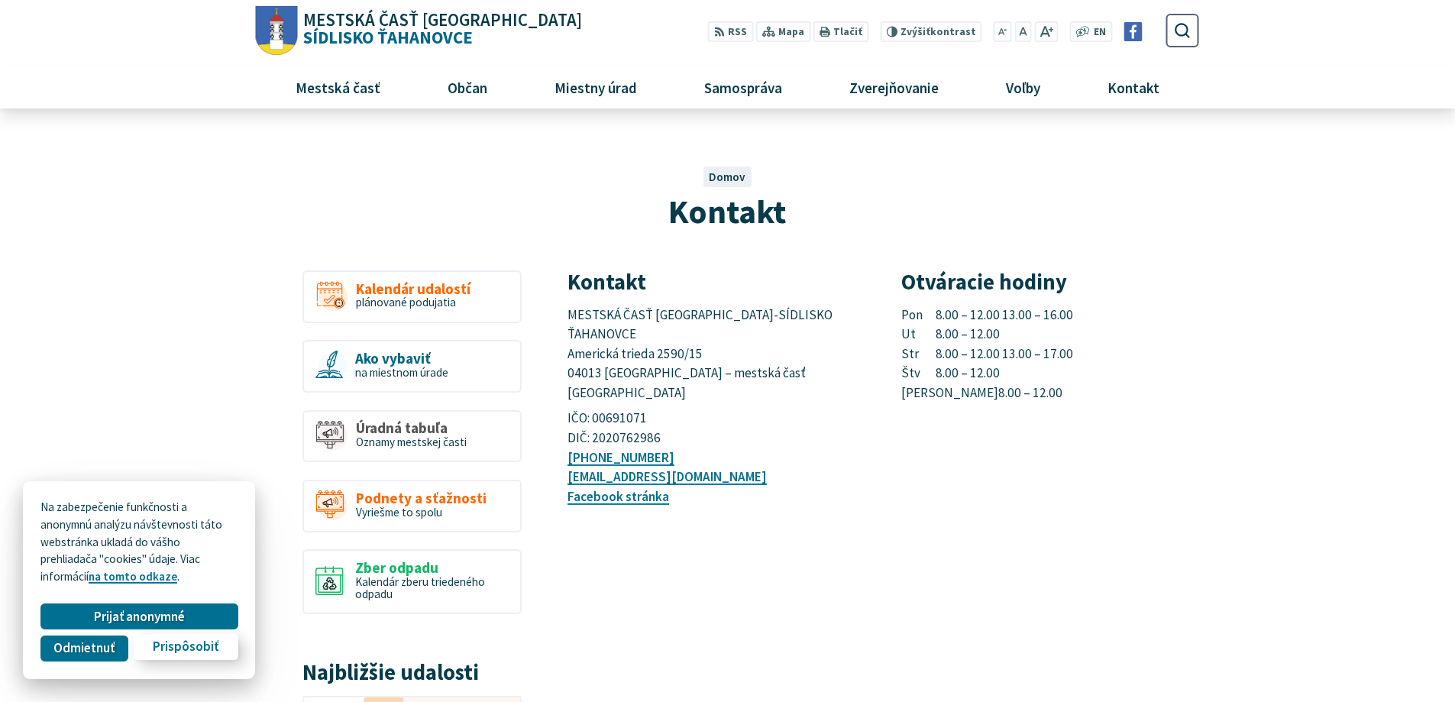  Describe the element at coordinates (418, 31) in the screenshot. I see `a: Logo Sídlisko Ťahanovce, prejsť na domovskú stránku.` at that location.